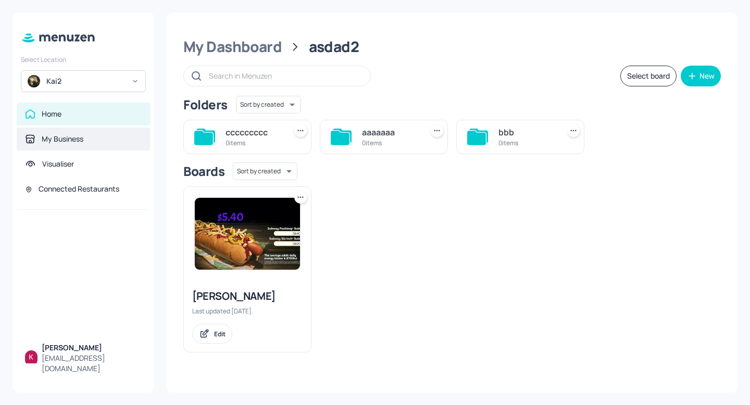 The width and height of the screenshot is (750, 405). I want to click on div: ccccccccc, so click(254, 132).